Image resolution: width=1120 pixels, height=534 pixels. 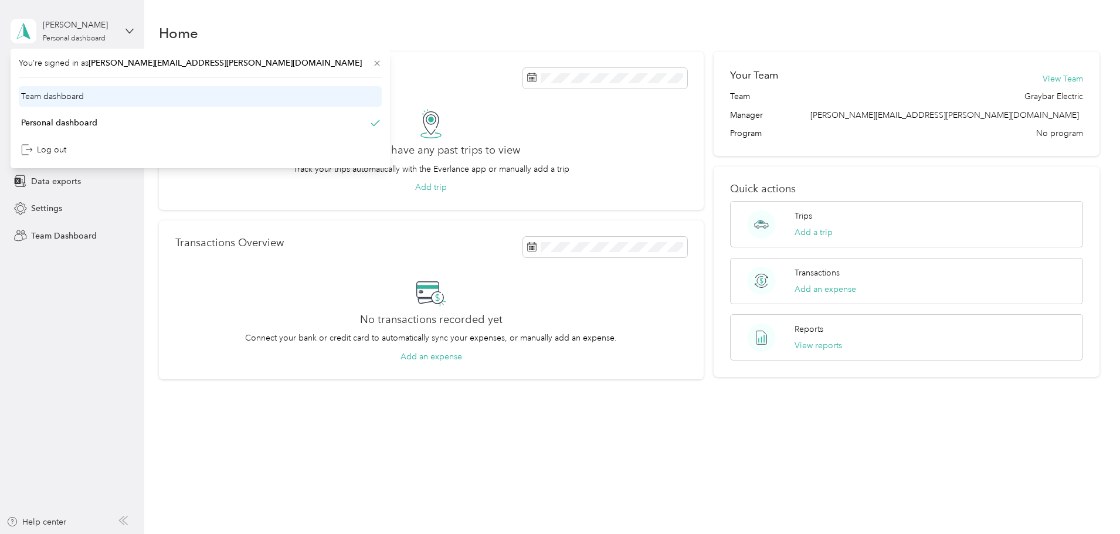 I want to click on button: View Team, so click(x=1062, y=79).